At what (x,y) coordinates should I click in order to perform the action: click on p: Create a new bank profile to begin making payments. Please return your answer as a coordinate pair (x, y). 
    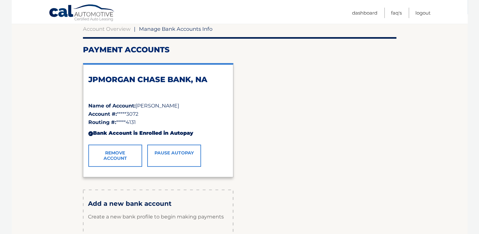
    Looking at the image, I should click on (158, 217).